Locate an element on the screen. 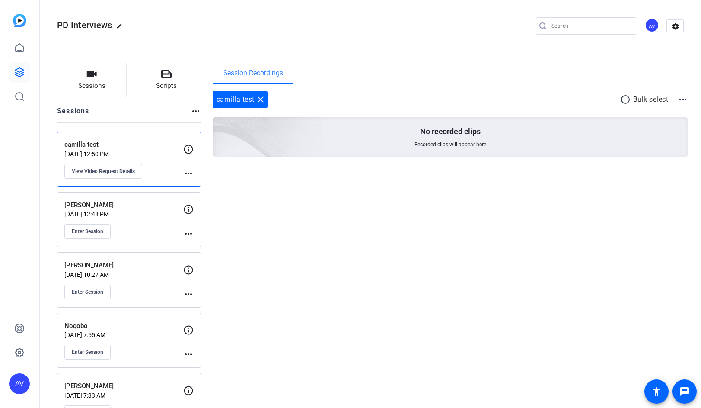 The height and width of the screenshot is (408, 701). span: View Video Request Details is located at coordinates (103, 171).